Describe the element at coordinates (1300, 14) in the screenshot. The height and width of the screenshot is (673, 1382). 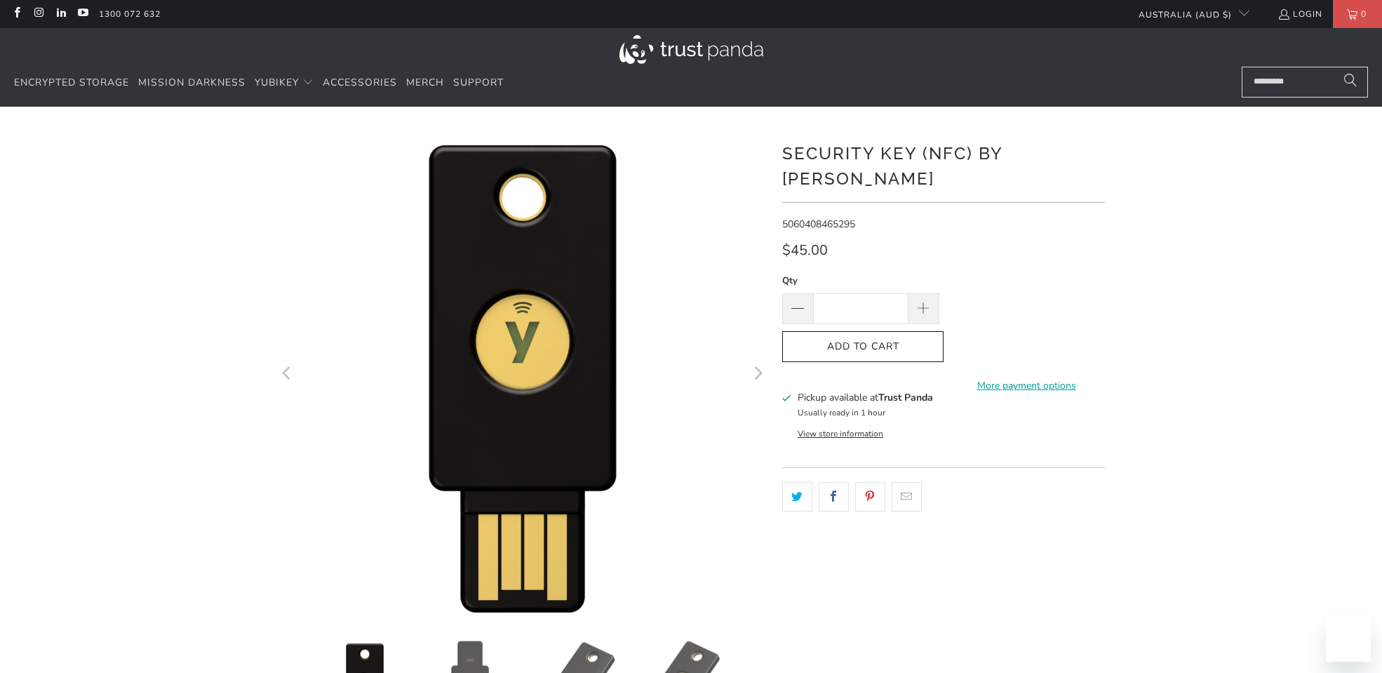
I see `a: Login` at that location.